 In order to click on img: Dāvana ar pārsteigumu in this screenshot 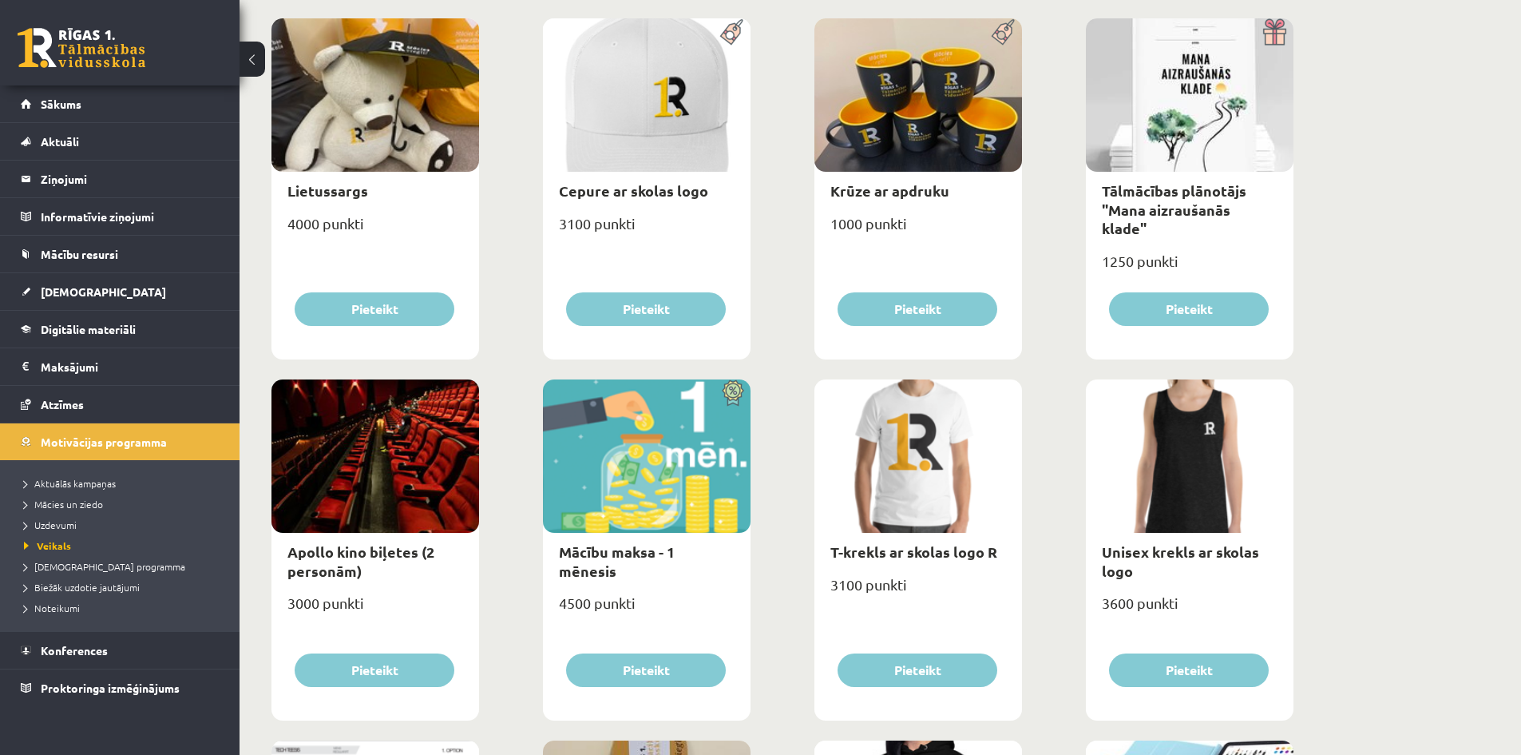, I will do `click(1275, 32)`.